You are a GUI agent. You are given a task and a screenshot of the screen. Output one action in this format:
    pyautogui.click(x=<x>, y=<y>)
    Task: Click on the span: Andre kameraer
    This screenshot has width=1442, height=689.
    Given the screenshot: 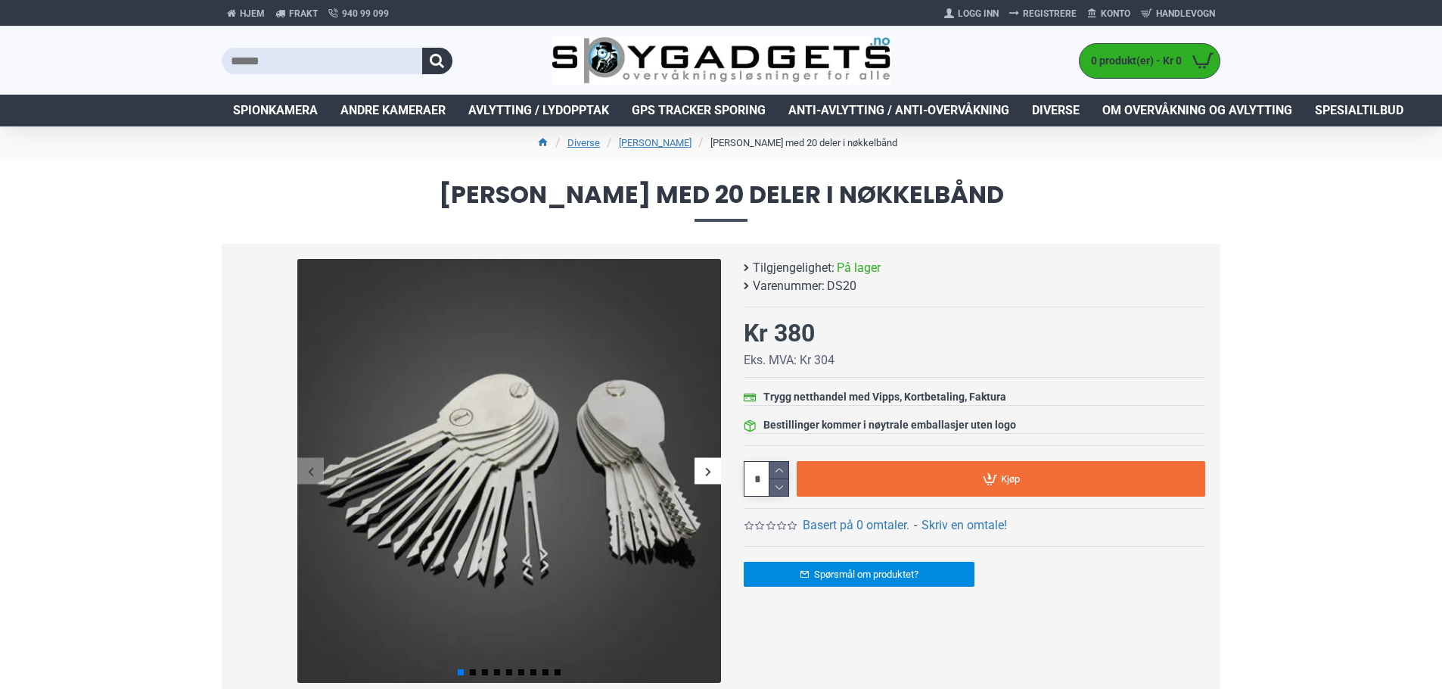 What is the action you would take?
    pyautogui.click(x=393, y=110)
    